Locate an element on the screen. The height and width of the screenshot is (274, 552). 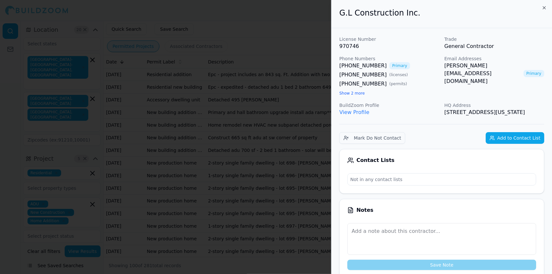
p: 970746 is located at coordinates (389, 46).